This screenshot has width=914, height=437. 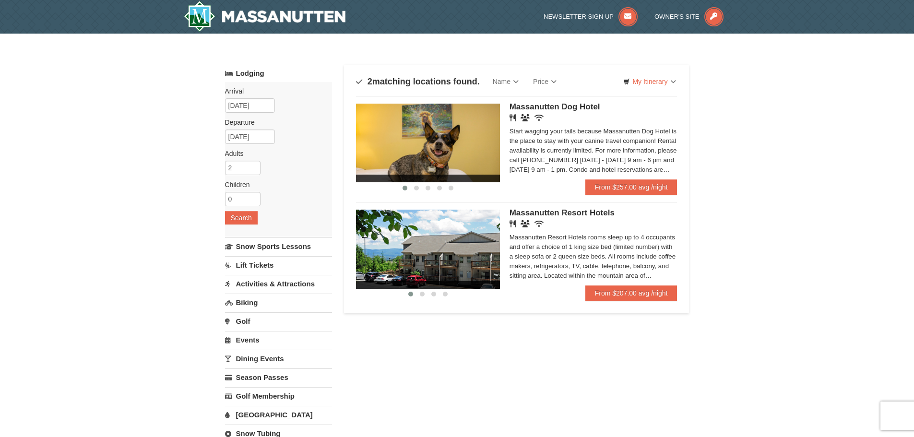 I want to click on a: Season Passes, so click(x=278, y=377).